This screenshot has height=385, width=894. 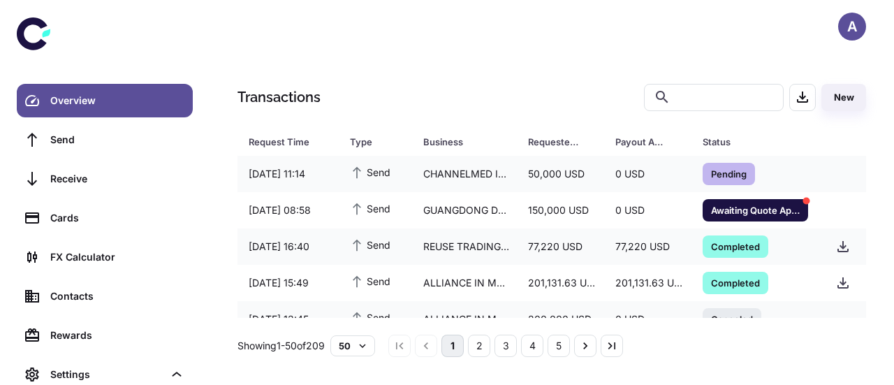 I want to click on div: GUANGDONG DP TECHNOLOGY CO., LTD, so click(x=465, y=210).